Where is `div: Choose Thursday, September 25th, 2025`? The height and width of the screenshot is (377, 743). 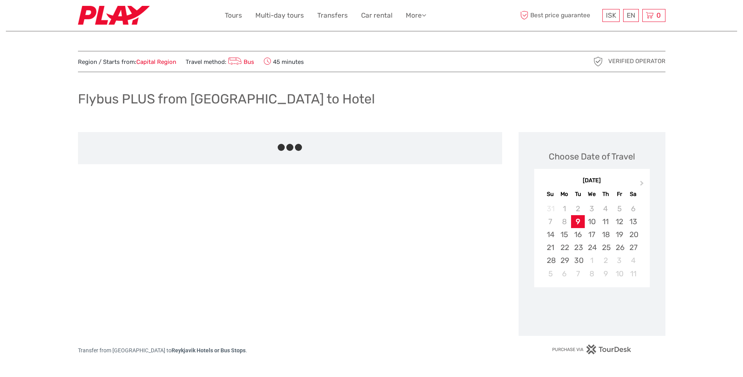
div: Choose Thursday, September 25th, 2025 is located at coordinates (605, 247).